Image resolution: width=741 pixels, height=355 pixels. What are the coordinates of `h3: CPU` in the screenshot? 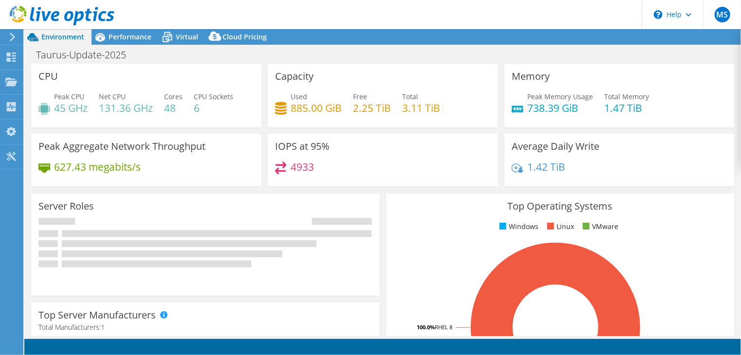 It's located at (48, 76).